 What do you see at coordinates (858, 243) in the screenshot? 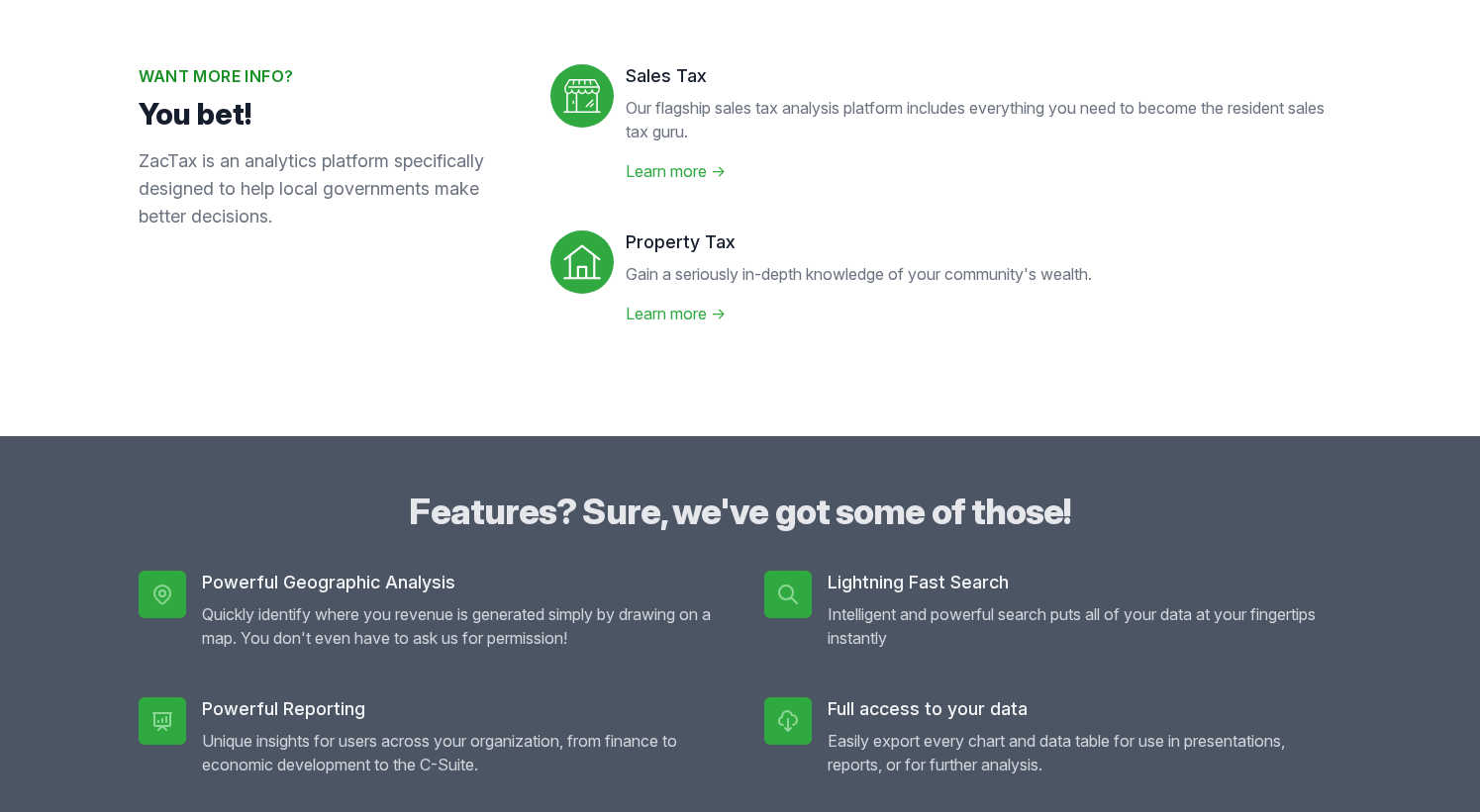
I see `dt: Property Tax` at bounding box center [858, 243].